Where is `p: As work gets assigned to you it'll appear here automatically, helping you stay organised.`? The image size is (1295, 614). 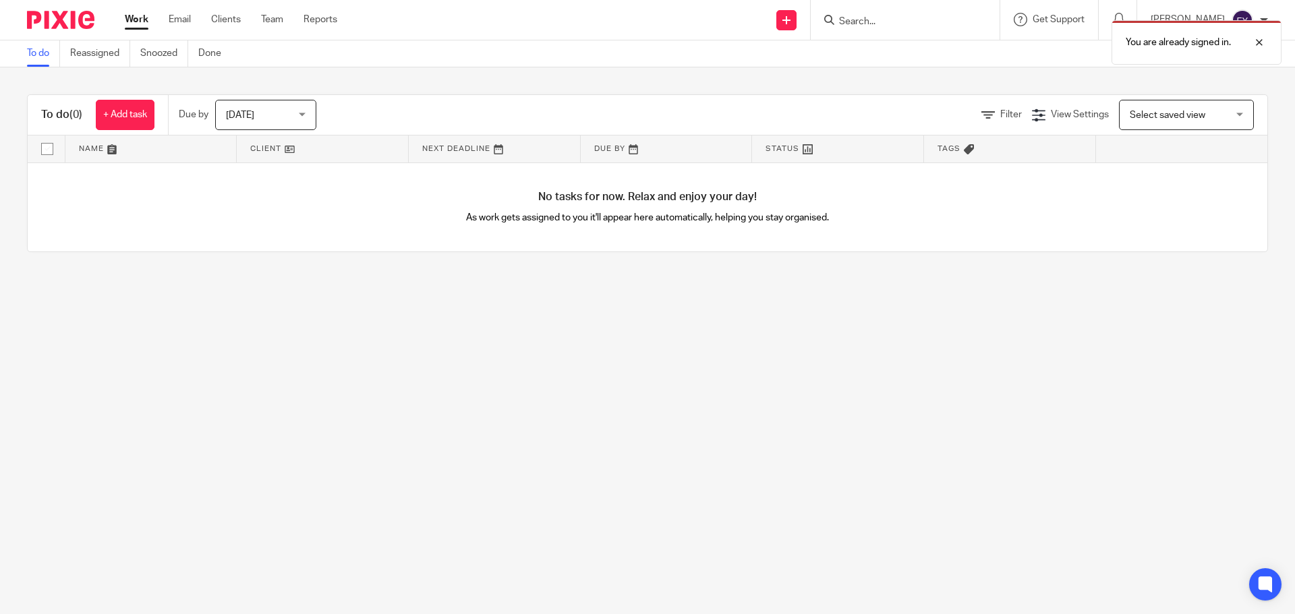
p: As work gets assigned to you it'll appear here automatically, helping you stay organised. is located at coordinates (647, 218).